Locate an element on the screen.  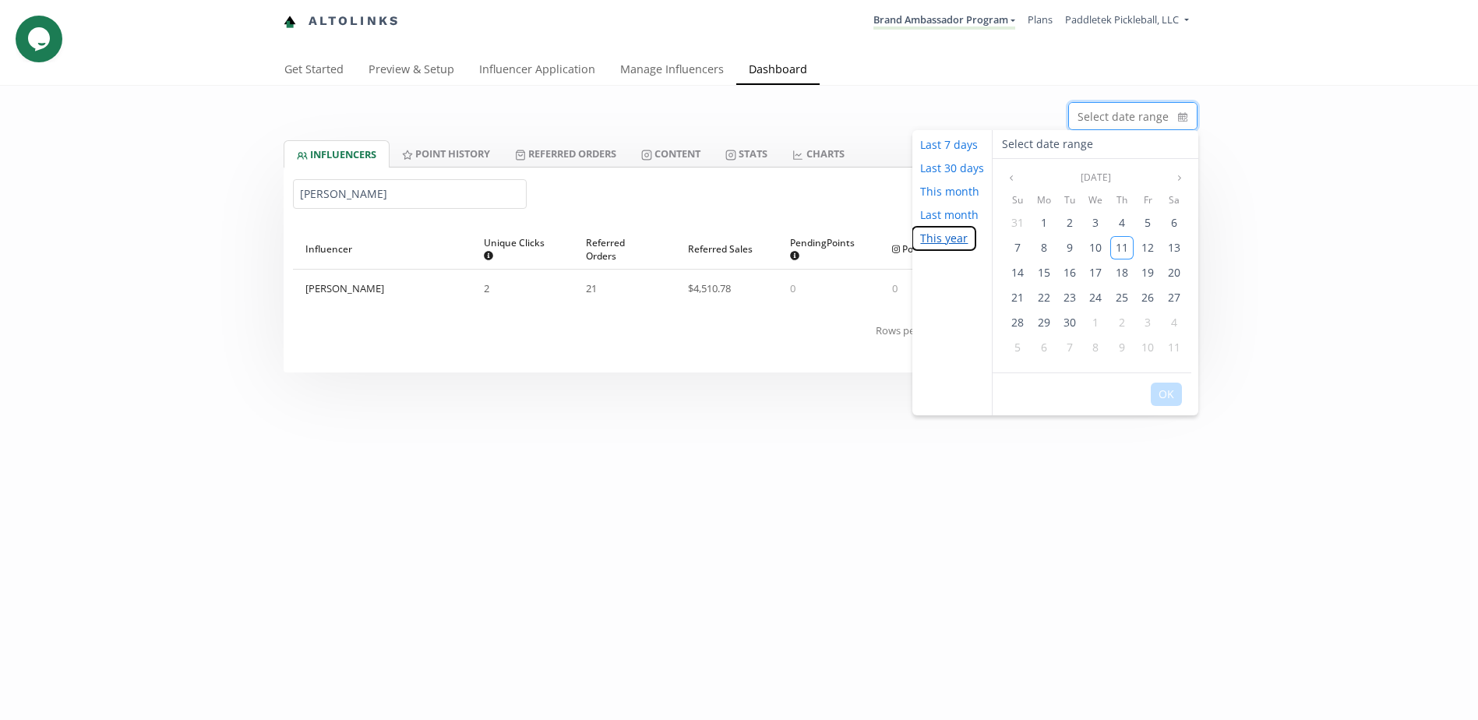
span: 20 is located at coordinates (1174, 272).